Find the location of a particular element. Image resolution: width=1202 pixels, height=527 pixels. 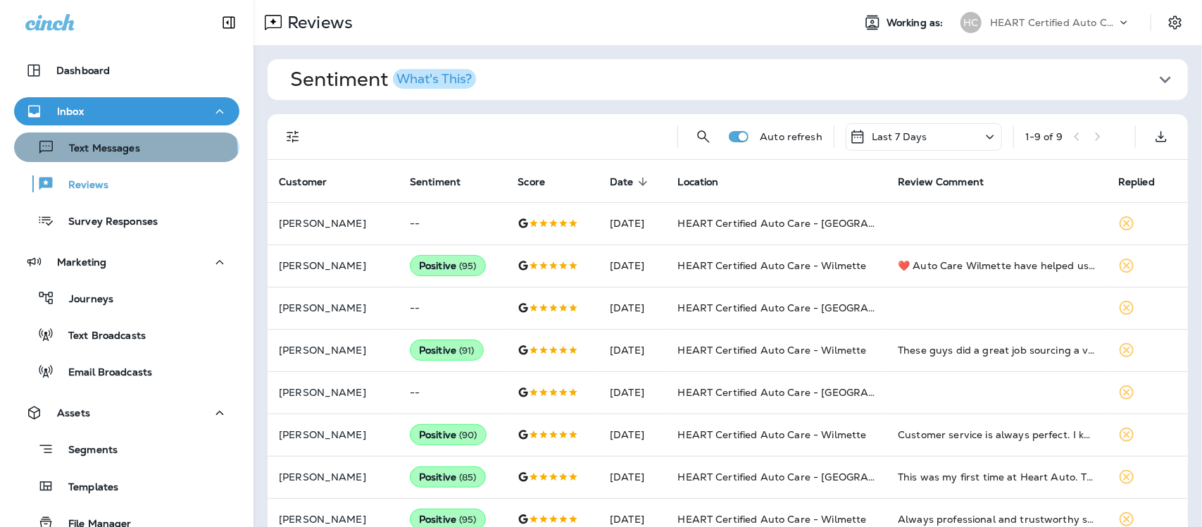

span: ( 90 ) is located at coordinates (468, 434).